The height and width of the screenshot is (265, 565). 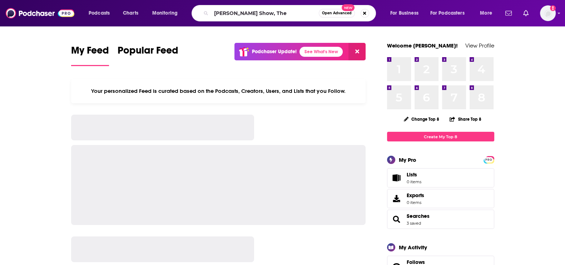 I want to click on img: Podchaser - Follow, Share and Rate Podcasts, so click(x=40, y=13).